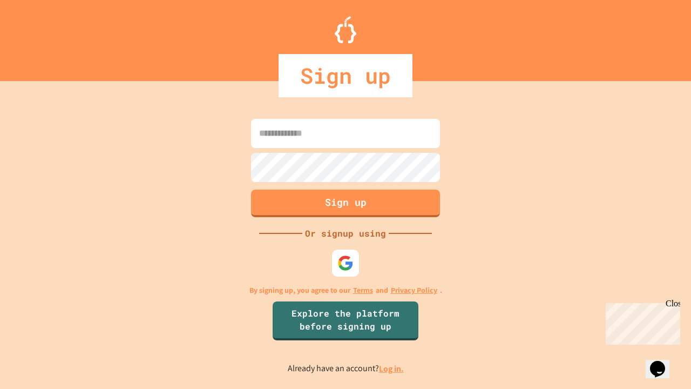 This screenshot has width=691, height=389. I want to click on button: Sign up, so click(346, 203).